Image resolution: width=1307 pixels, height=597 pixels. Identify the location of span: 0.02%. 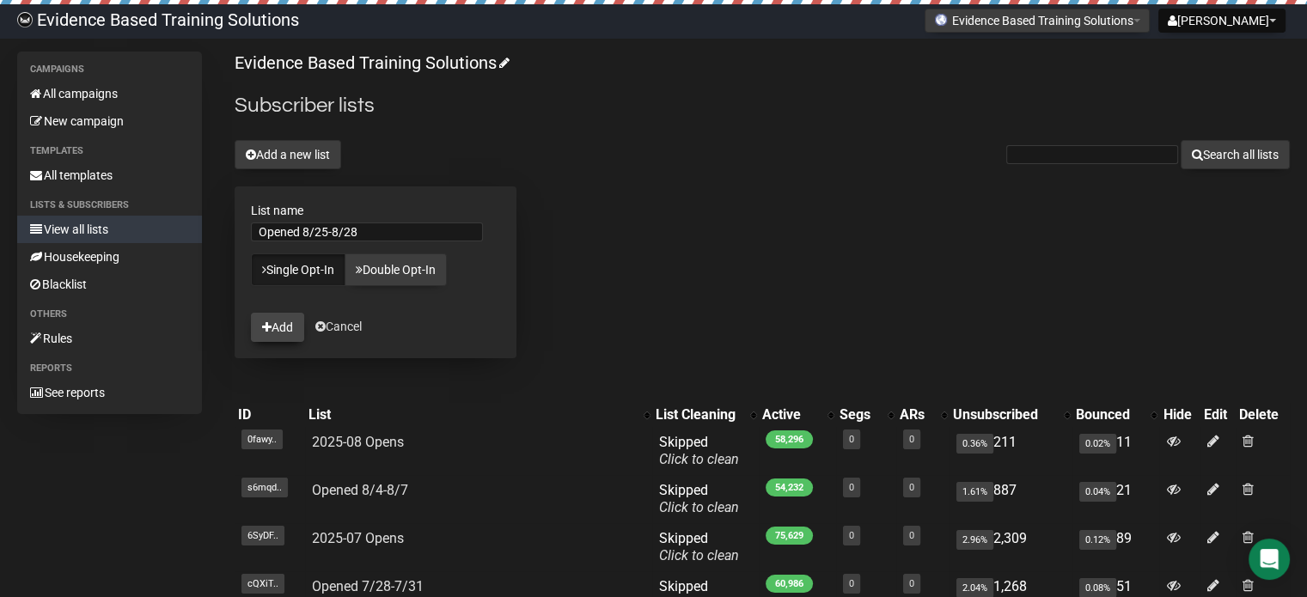
(1097, 443).